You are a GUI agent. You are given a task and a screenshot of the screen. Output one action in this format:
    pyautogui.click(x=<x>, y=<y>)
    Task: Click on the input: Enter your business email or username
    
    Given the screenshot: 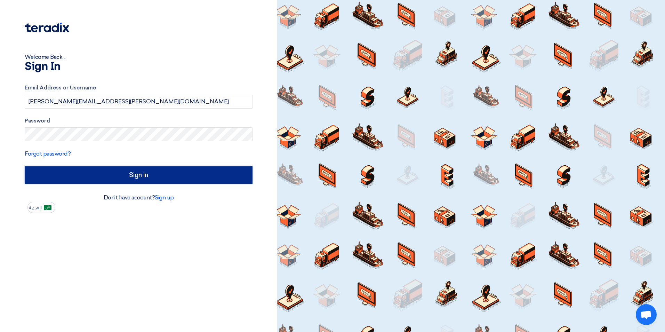 What is the action you would take?
    pyautogui.click(x=138, y=102)
    